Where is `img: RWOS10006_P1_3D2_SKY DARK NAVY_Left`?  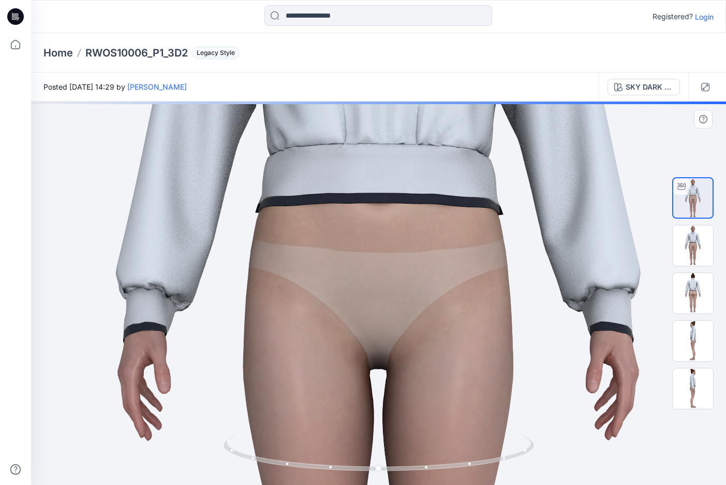 img: RWOS10006_P1_3D2_SKY DARK NAVY_Left is located at coordinates (693, 341).